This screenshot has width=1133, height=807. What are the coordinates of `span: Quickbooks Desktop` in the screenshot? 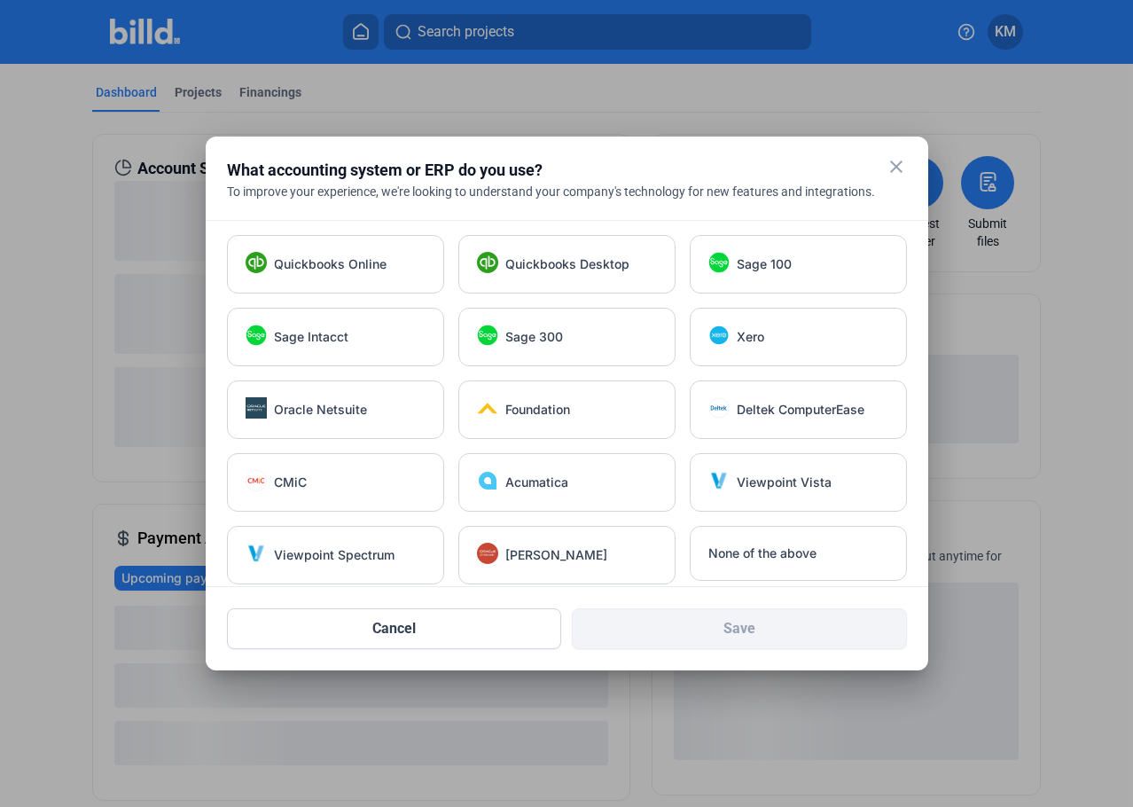 It's located at (567, 264).